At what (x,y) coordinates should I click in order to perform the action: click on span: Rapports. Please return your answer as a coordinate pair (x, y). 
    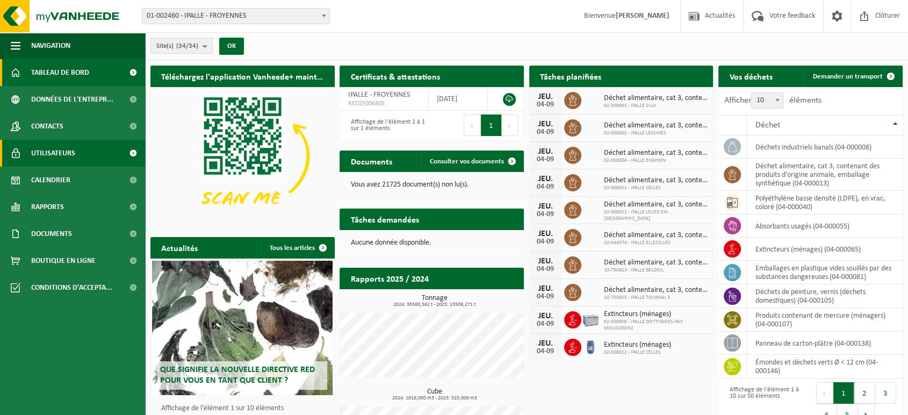
    Looking at the image, I should click on (47, 207).